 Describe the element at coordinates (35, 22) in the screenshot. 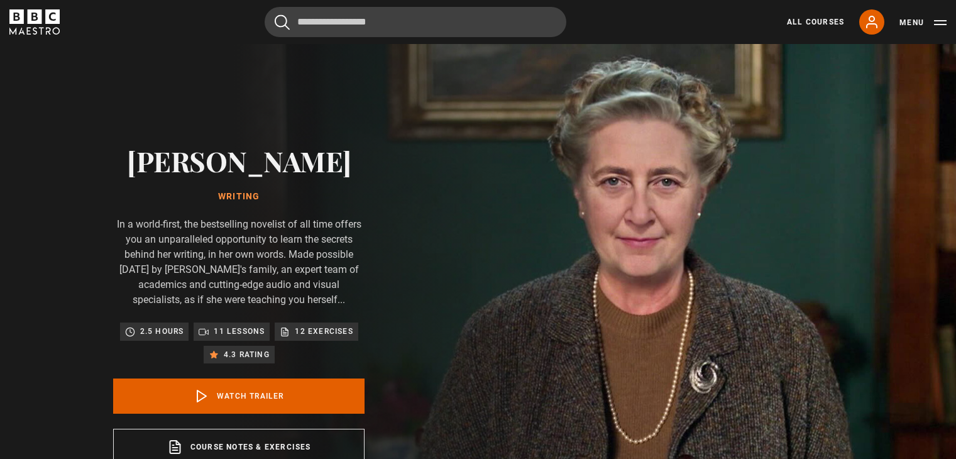

I see `svg: BBC Maestro` at that location.